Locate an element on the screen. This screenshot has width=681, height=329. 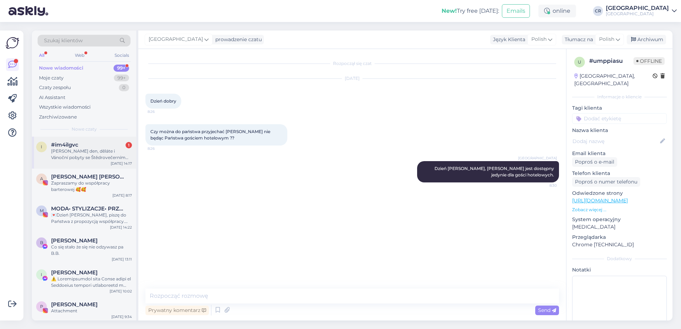
div: online is located at coordinates (557, 11).